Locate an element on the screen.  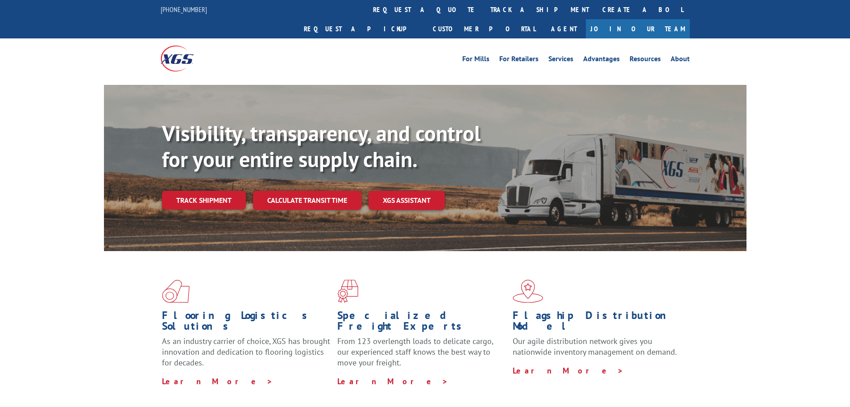
a: Services is located at coordinates (561, 60).